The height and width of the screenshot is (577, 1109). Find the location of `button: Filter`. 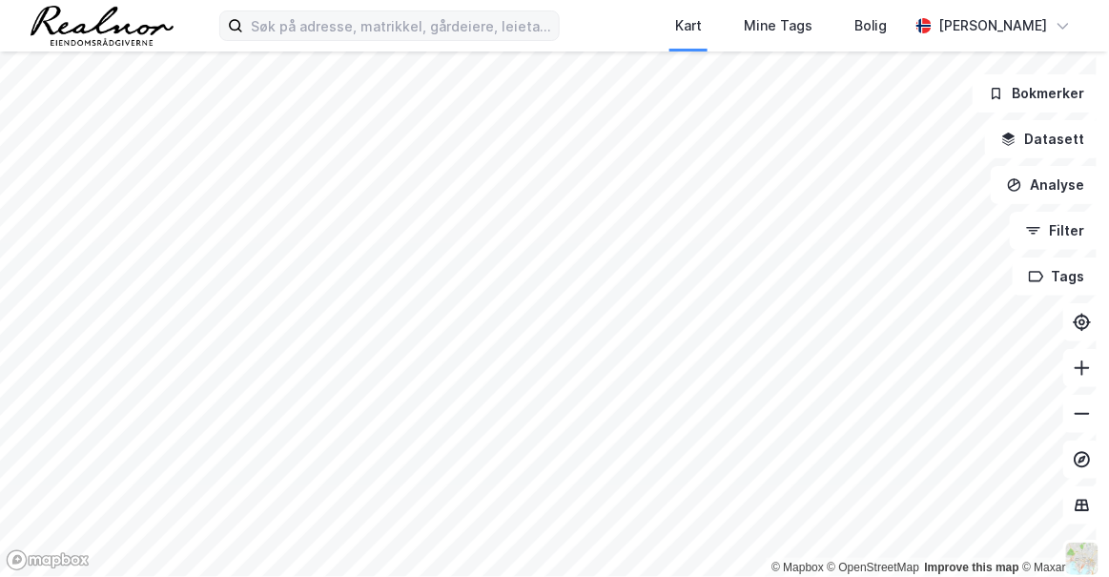

button: Filter is located at coordinates (1056, 231).